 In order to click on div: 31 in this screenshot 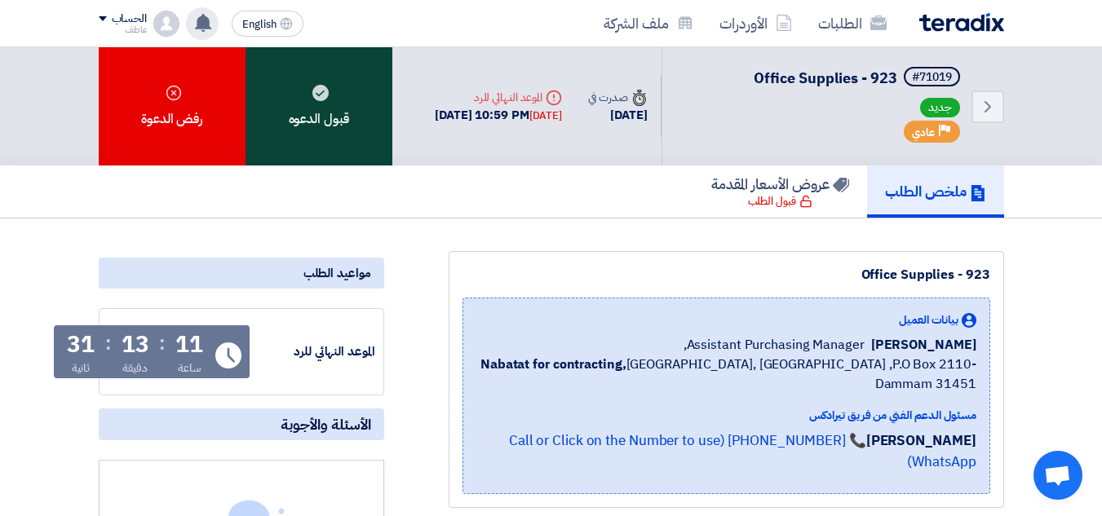, I will do `click(81, 345)`.